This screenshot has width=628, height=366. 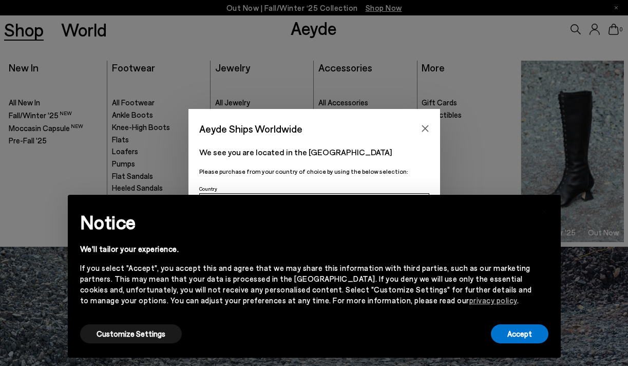 I want to click on button: Close this notice, so click(x=545, y=210).